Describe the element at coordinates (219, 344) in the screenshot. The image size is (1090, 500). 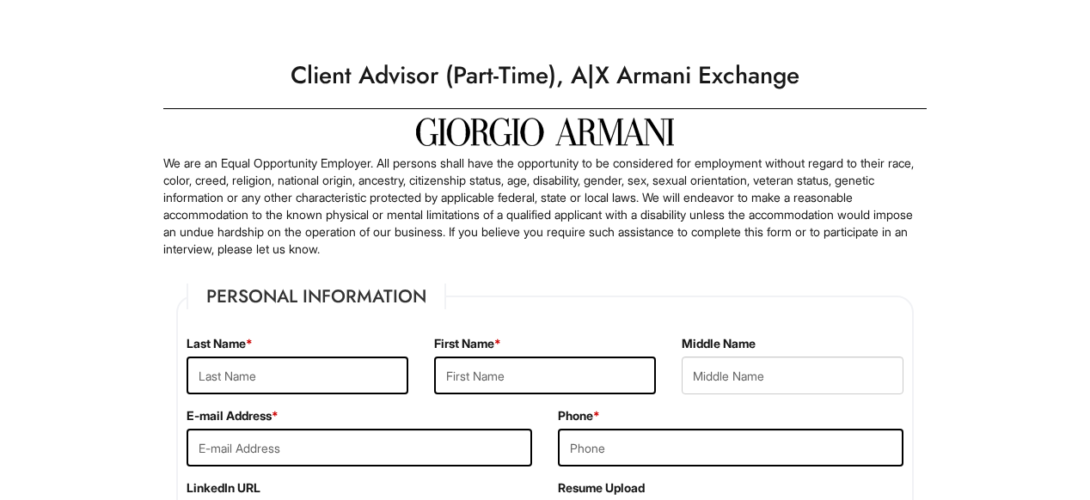
I see `label: Last Name` at that location.